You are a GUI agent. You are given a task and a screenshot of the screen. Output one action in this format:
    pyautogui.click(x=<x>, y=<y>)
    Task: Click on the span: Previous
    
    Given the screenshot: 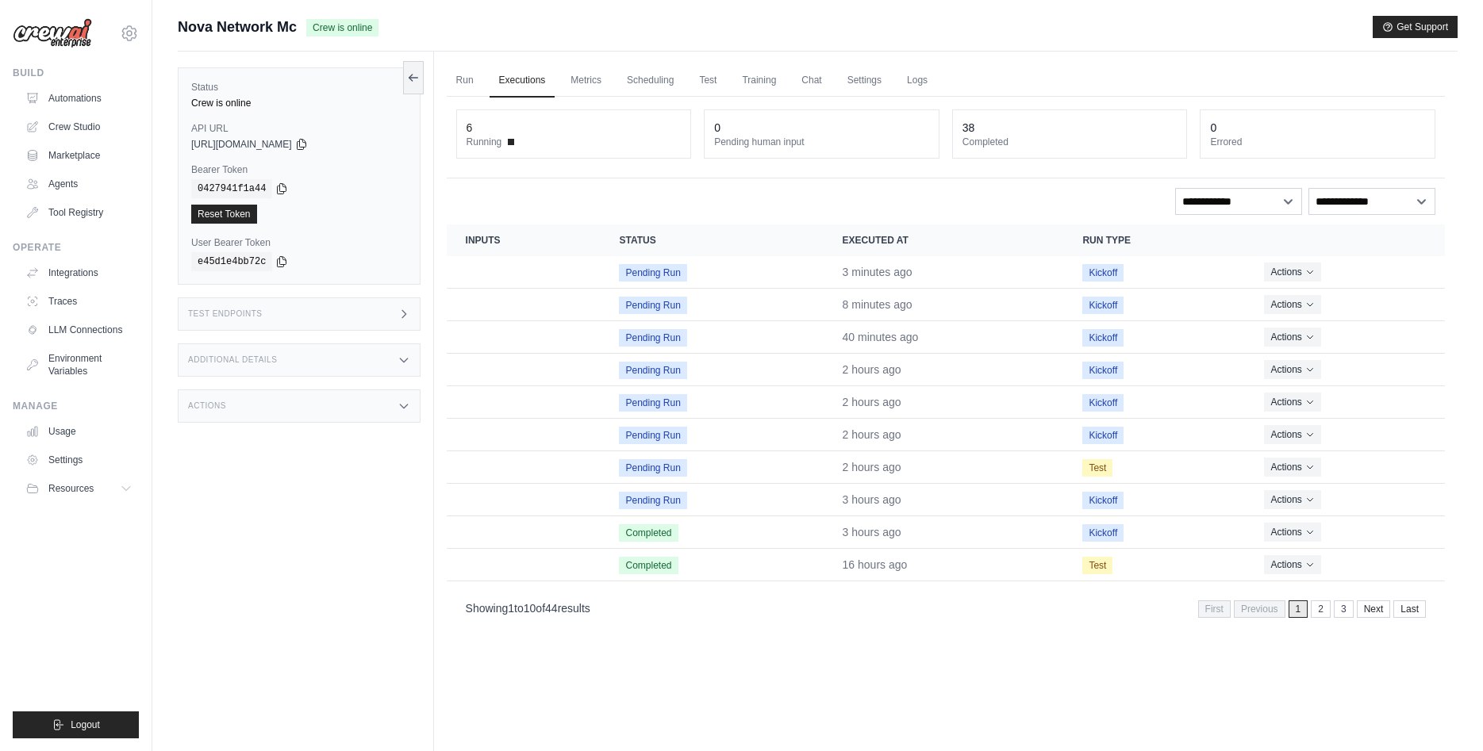 What is the action you would take?
    pyautogui.click(x=1259, y=609)
    